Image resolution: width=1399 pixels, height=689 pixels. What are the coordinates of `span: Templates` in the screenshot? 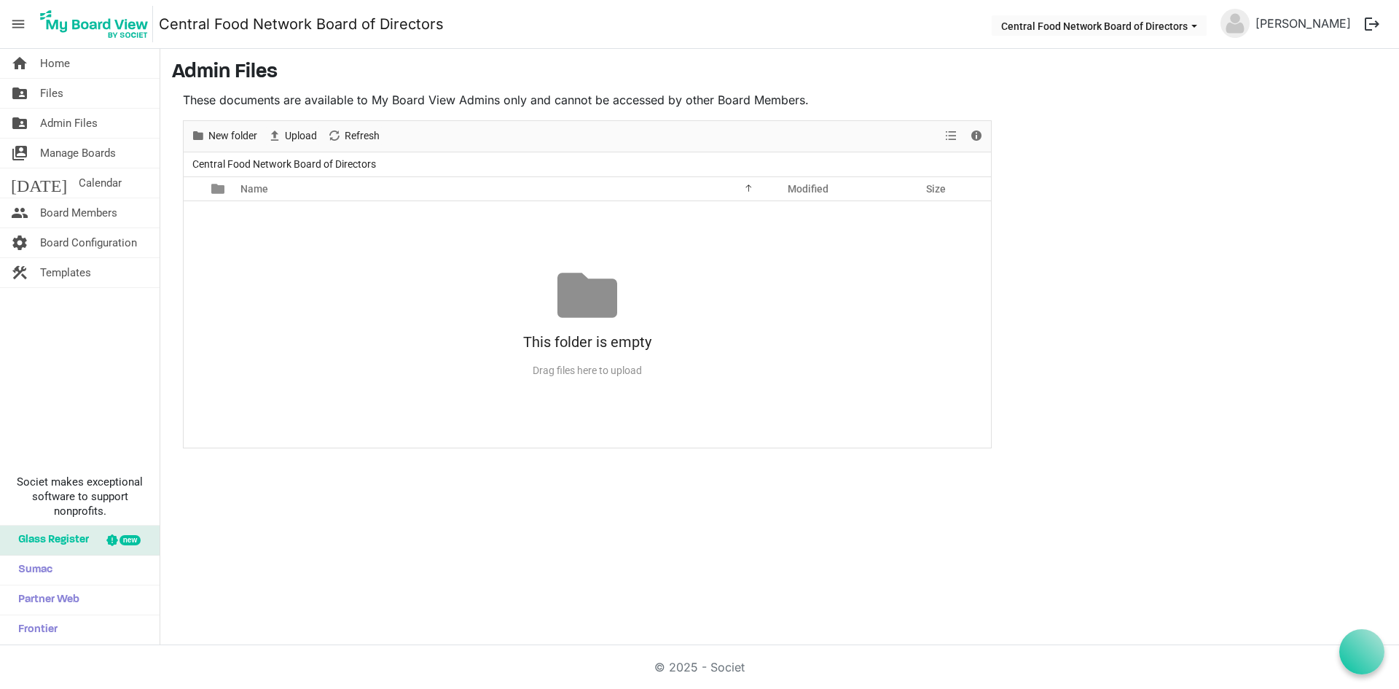 It's located at (66, 273).